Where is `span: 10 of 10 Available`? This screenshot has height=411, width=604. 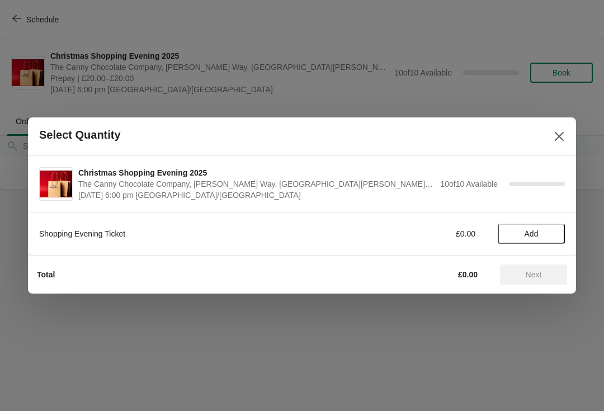
span: 10 of 10 Available is located at coordinates (469, 184).